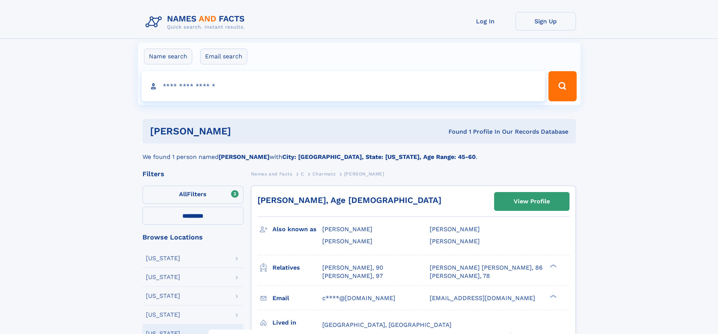 This screenshot has width=718, height=334. Describe the element at coordinates (193, 238) in the screenshot. I see `div: Browse Locations` at that location.